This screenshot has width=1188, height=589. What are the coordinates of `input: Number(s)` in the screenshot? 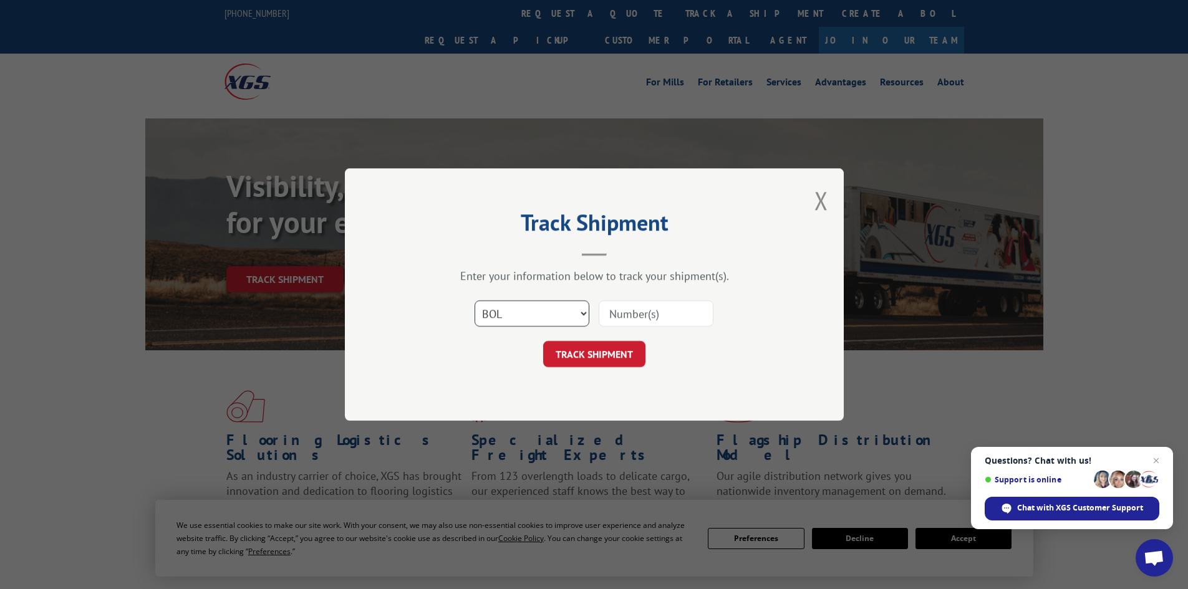 It's located at (656, 314).